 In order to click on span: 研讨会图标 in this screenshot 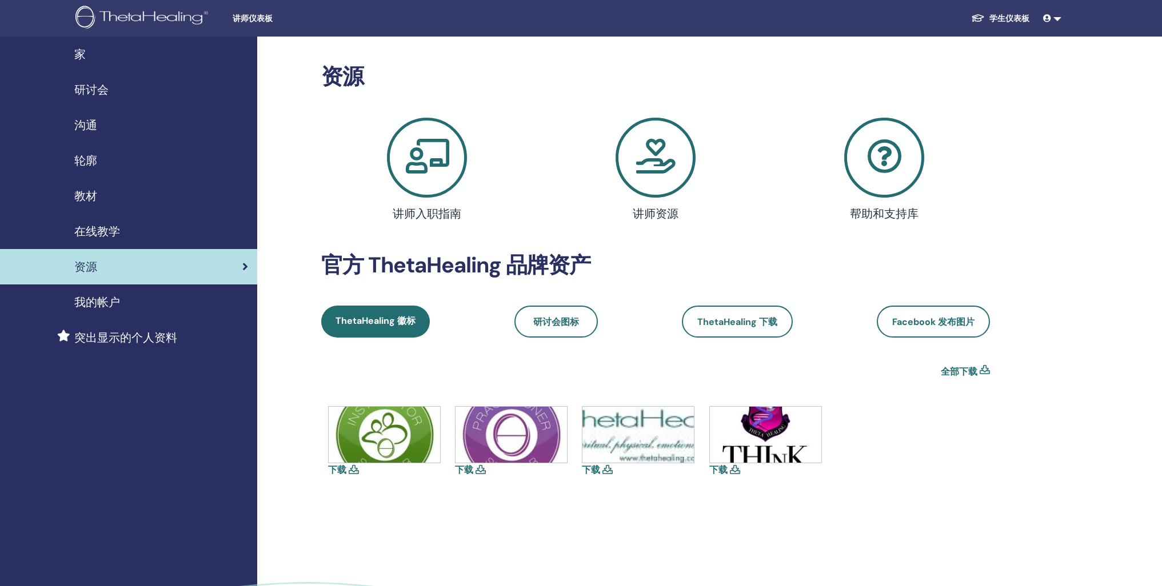, I will do `click(556, 322)`.